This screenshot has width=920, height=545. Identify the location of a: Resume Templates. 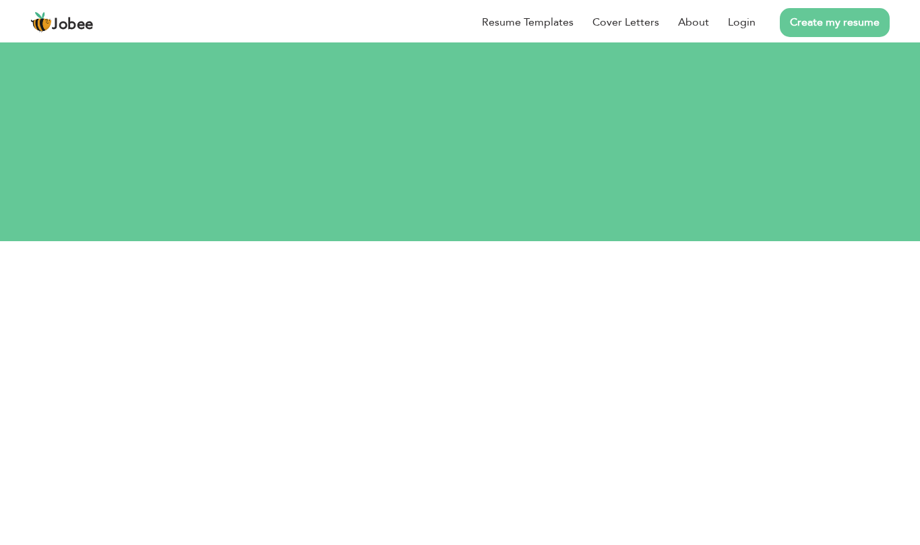
(528, 22).